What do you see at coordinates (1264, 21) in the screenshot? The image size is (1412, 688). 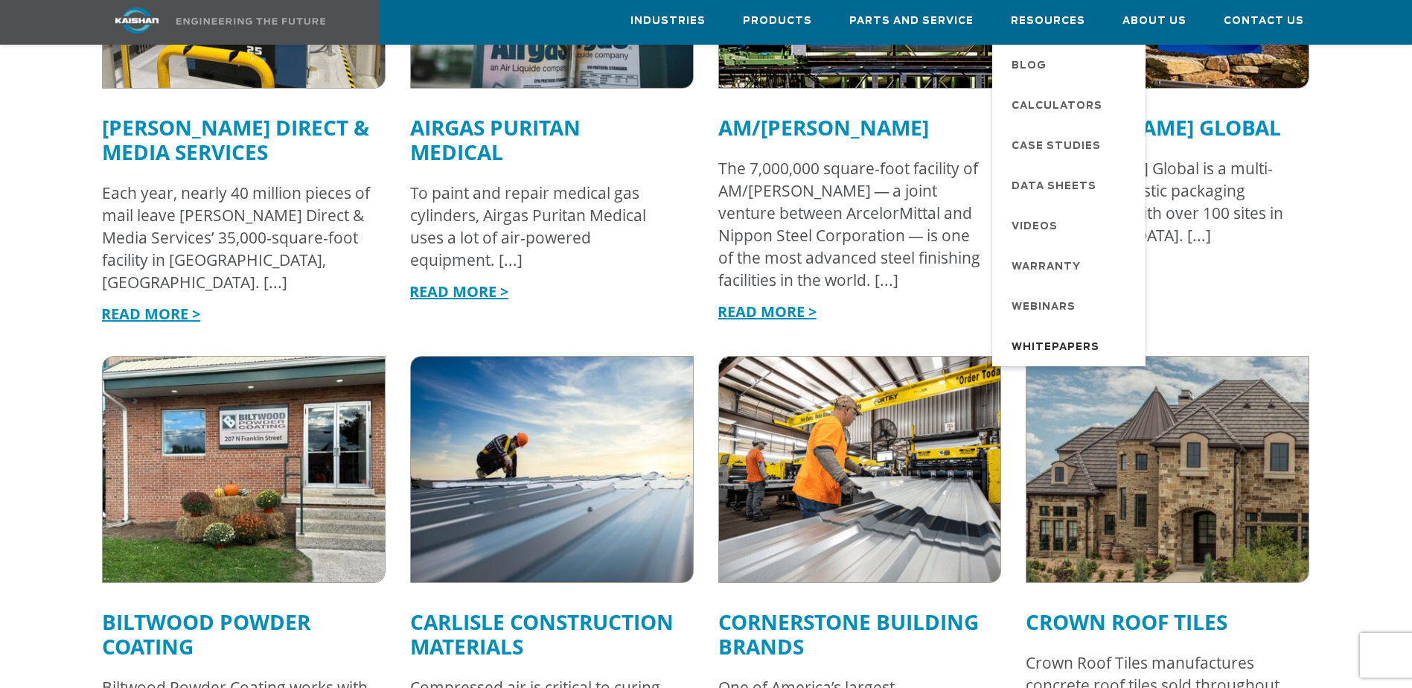 I see `a: Contact Us` at bounding box center [1264, 21].